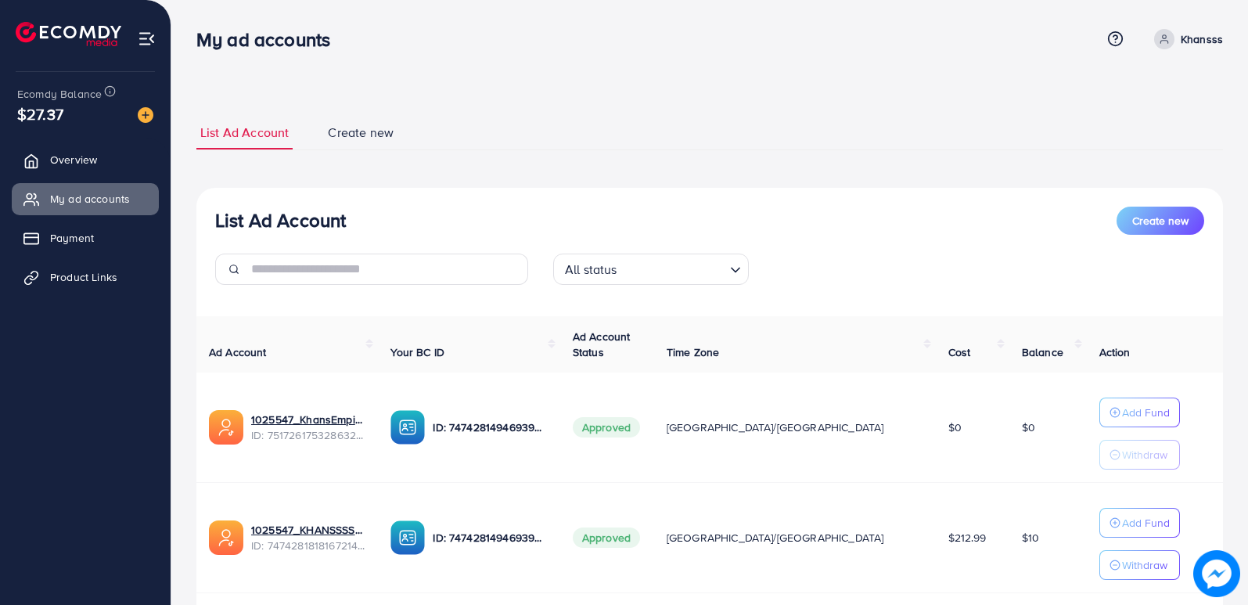 Image resolution: width=1248 pixels, height=605 pixels. Describe the element at coordinates (85, 160) in the screenshot. I see `a: Overview` at that location.